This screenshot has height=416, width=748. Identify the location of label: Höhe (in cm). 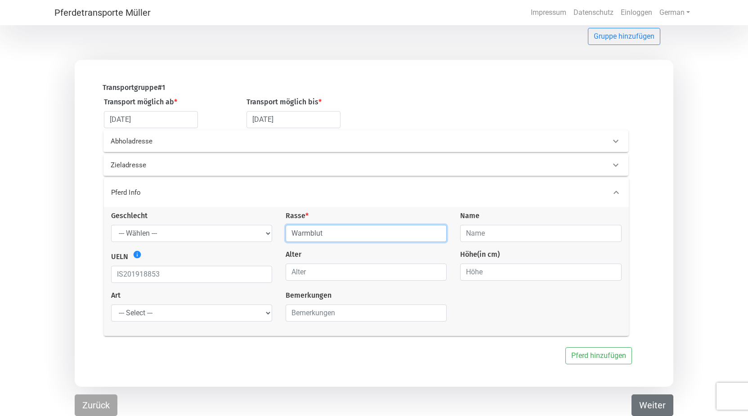
(480, 254).